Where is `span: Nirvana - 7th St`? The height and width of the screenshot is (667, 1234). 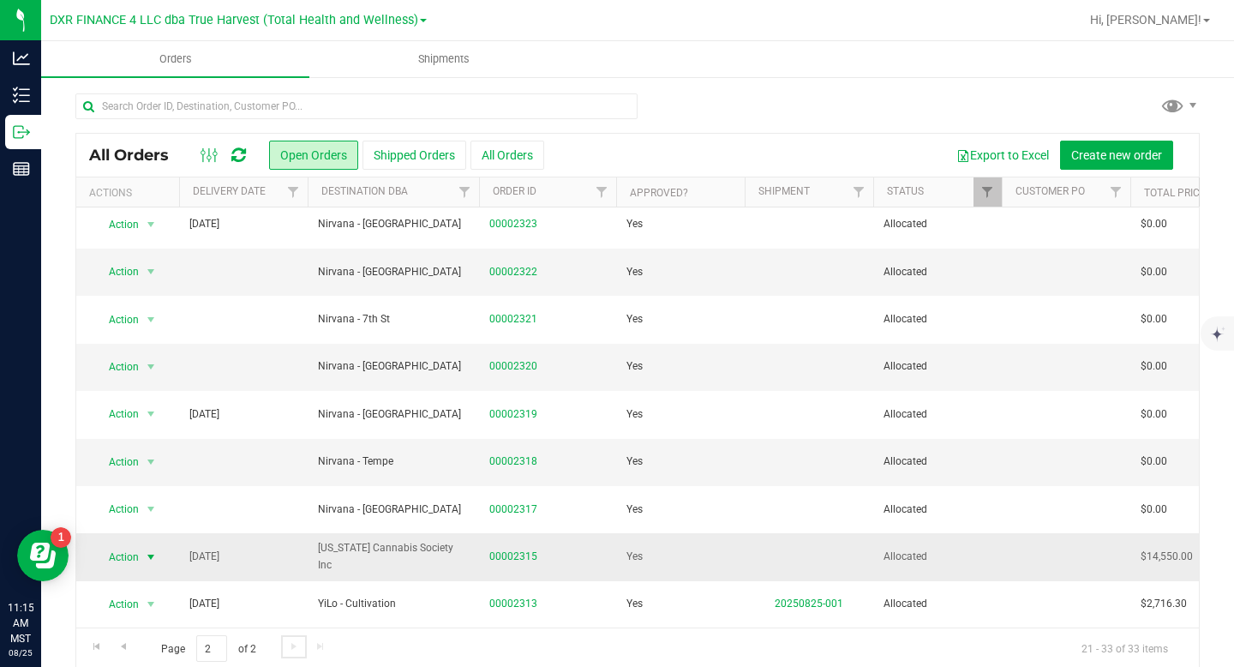
span: Nirvana - 7th St is located at coordinates (393, 319).